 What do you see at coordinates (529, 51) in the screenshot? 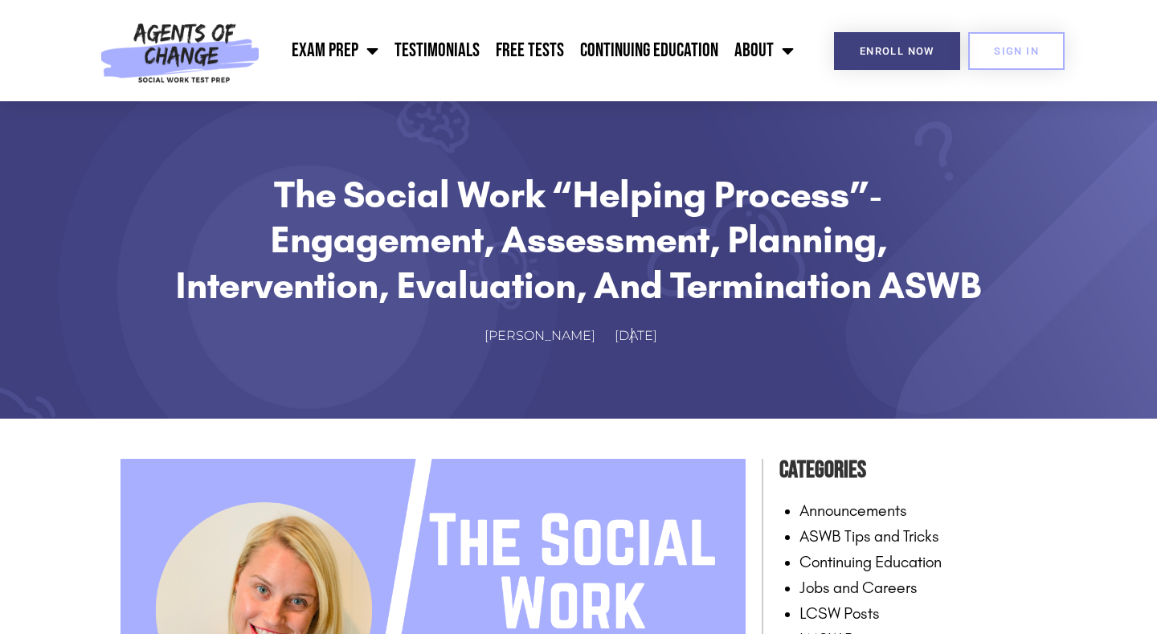
I see `a: Free Tests` at bounding box center [529, 51].